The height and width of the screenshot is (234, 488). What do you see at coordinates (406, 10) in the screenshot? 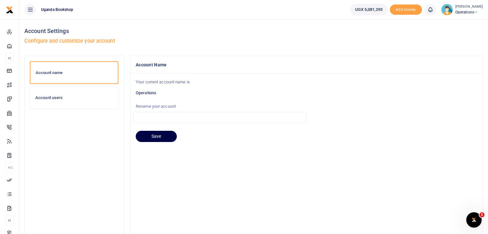
I see `span: Add money` at bounding box center [406, 10].